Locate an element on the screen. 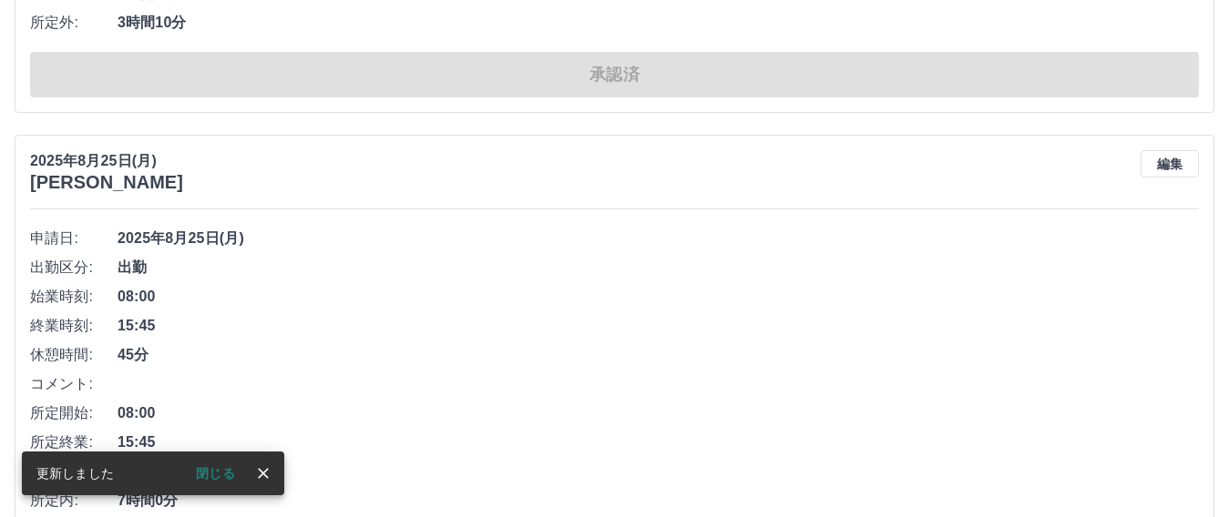  span: 所定内: is located at coordinates (74, 501).